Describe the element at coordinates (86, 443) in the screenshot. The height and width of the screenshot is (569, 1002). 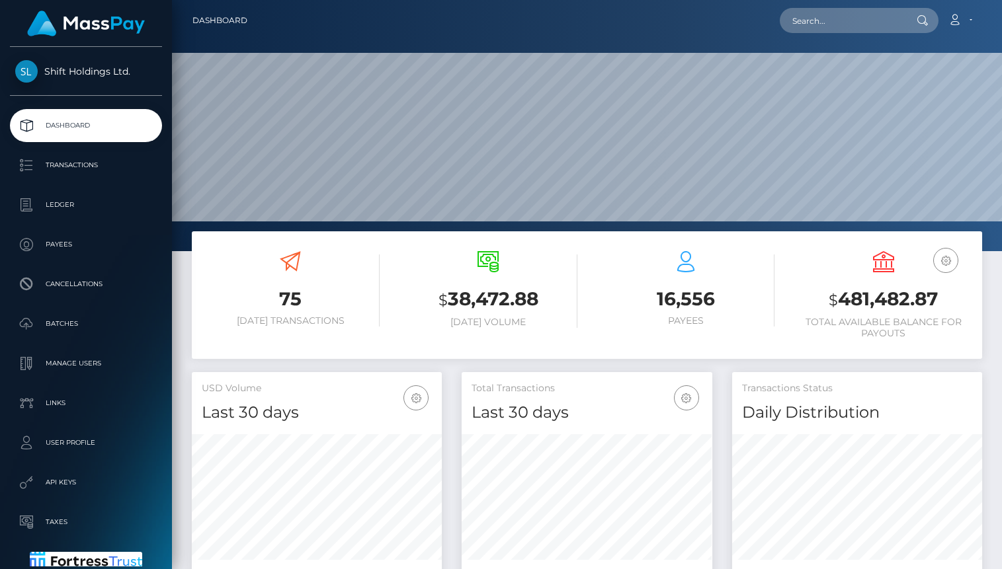
I see `p: User Profile` at that location.